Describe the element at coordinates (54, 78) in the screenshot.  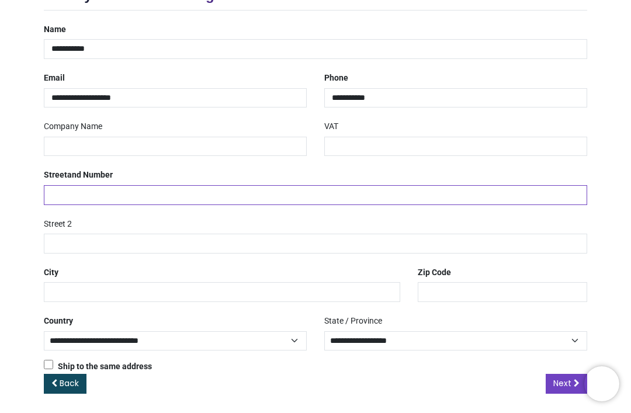
I see `label: Email` at that location.